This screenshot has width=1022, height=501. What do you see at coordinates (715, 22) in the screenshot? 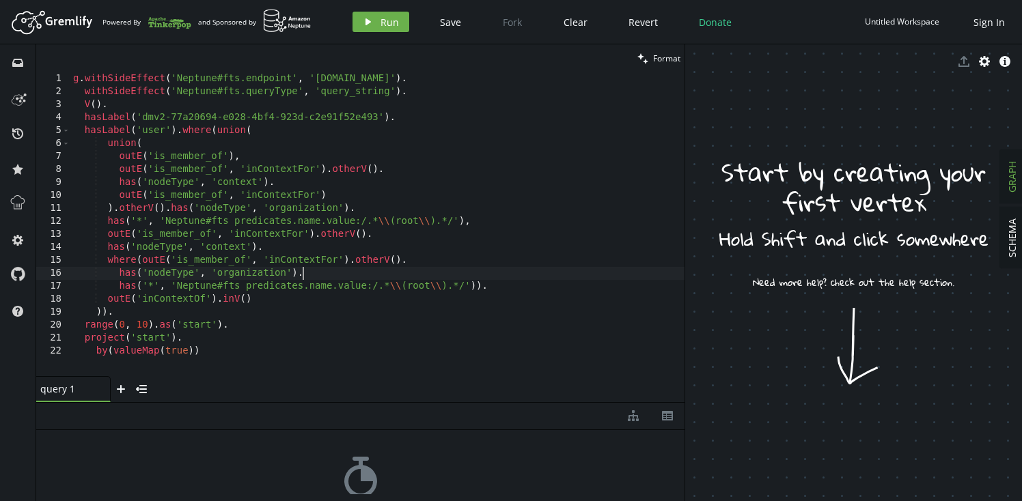
I see `button: Donate` at bounding box center [715, 22].